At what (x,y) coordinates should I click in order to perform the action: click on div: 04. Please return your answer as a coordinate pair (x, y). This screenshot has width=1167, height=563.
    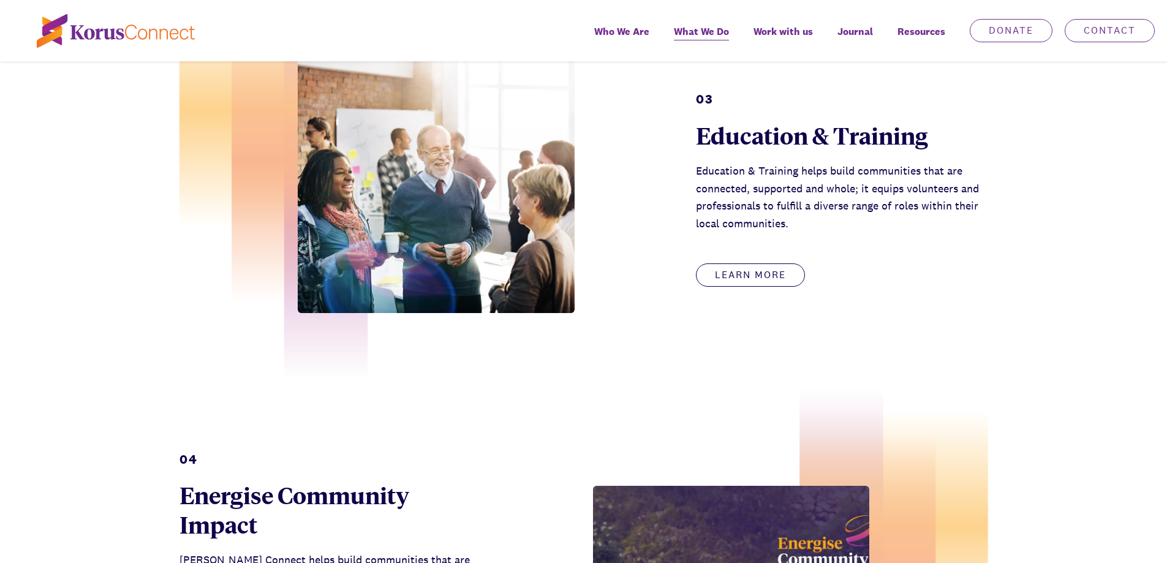
    Looking at the image, I should click on (325, 459).